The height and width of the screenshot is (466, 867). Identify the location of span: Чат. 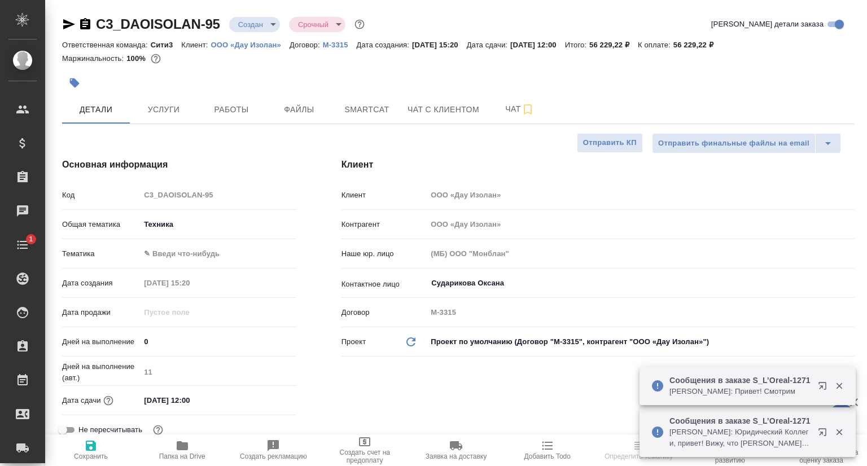
(520, 109).